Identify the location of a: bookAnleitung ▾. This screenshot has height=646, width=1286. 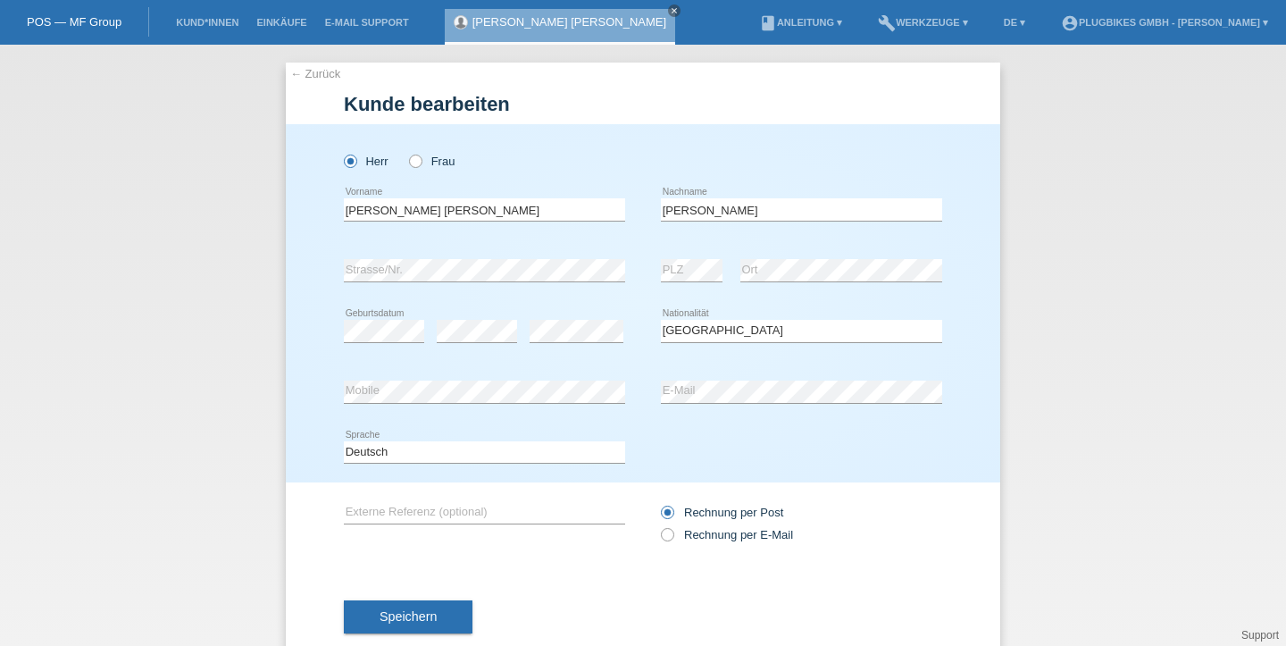
(800, 22).